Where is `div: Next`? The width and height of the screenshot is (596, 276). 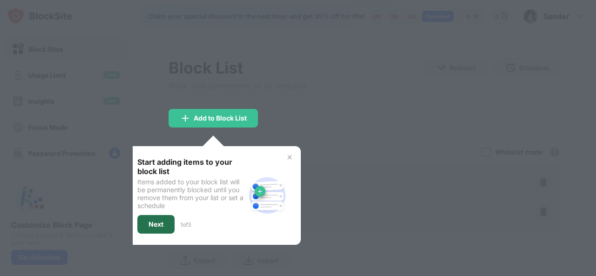
div: Next is located at coordinates (156, 224).